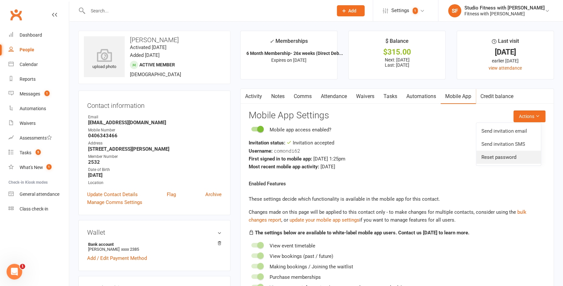 This screenshot has height=286, width=563. Describe the element at coordinates (300, 130) in the screenshot. I see `div: Mobile app access enabled?` at that location.